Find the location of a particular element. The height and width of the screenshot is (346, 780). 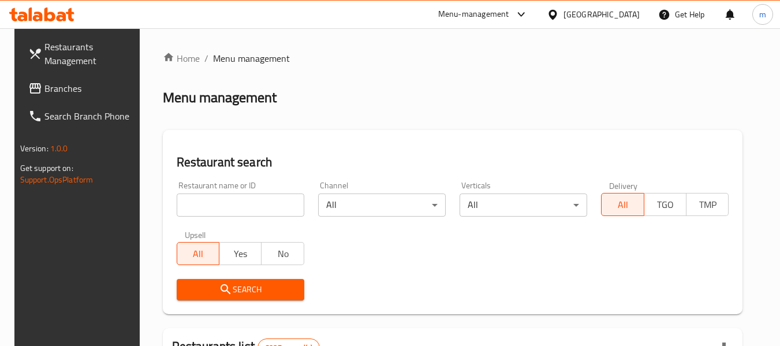

input: Search for restaurant name or ID.. is located at coordinates (240, 205).